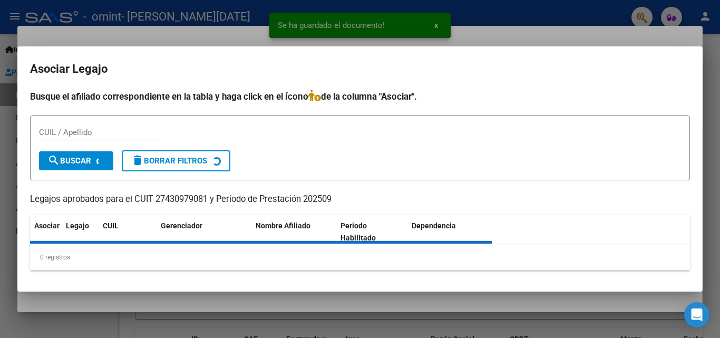 The image size is (720, 338). I want to click on span: CUIL, so click(111, 226).